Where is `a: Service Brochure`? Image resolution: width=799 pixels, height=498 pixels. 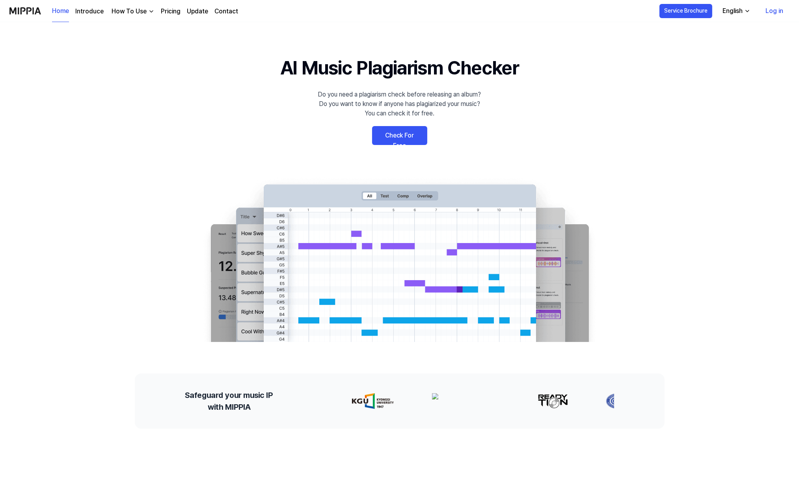
a: Service Brochure is located at coordinates (686, 11).